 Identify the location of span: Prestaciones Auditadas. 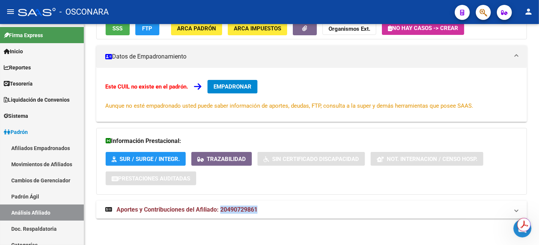
(154, 179).